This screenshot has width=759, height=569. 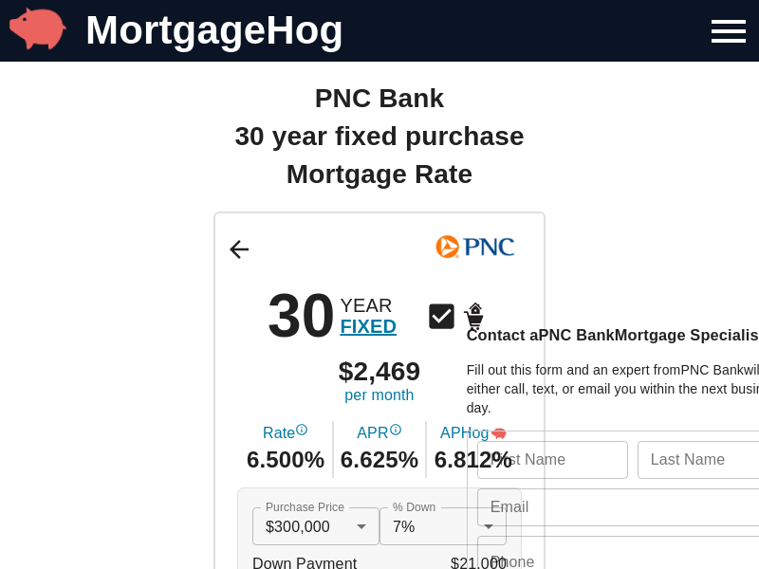 What do you see at coordinates (472, 433) in the screenshot?
I see `span: APHog` at bounding box center [472, 433].